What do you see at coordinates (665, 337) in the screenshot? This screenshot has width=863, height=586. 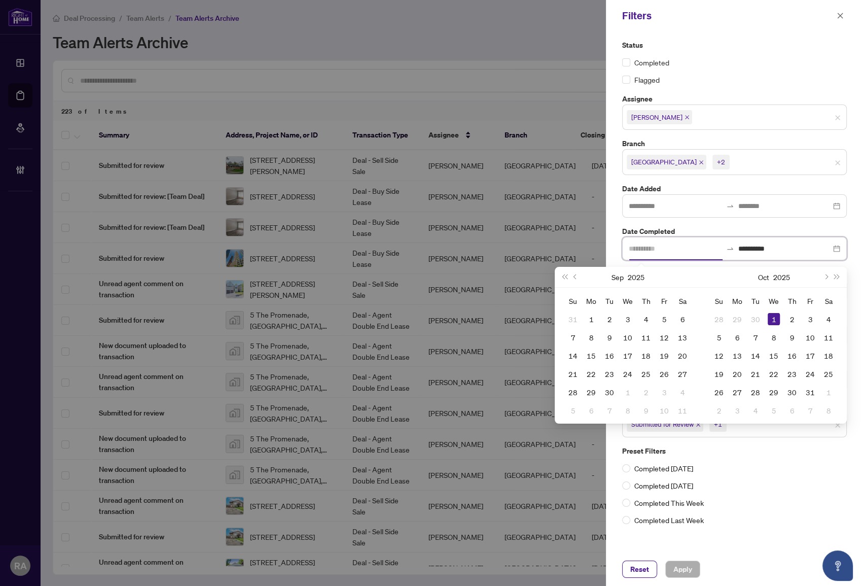 I see `div: 12` at bounding box center [665, 337].